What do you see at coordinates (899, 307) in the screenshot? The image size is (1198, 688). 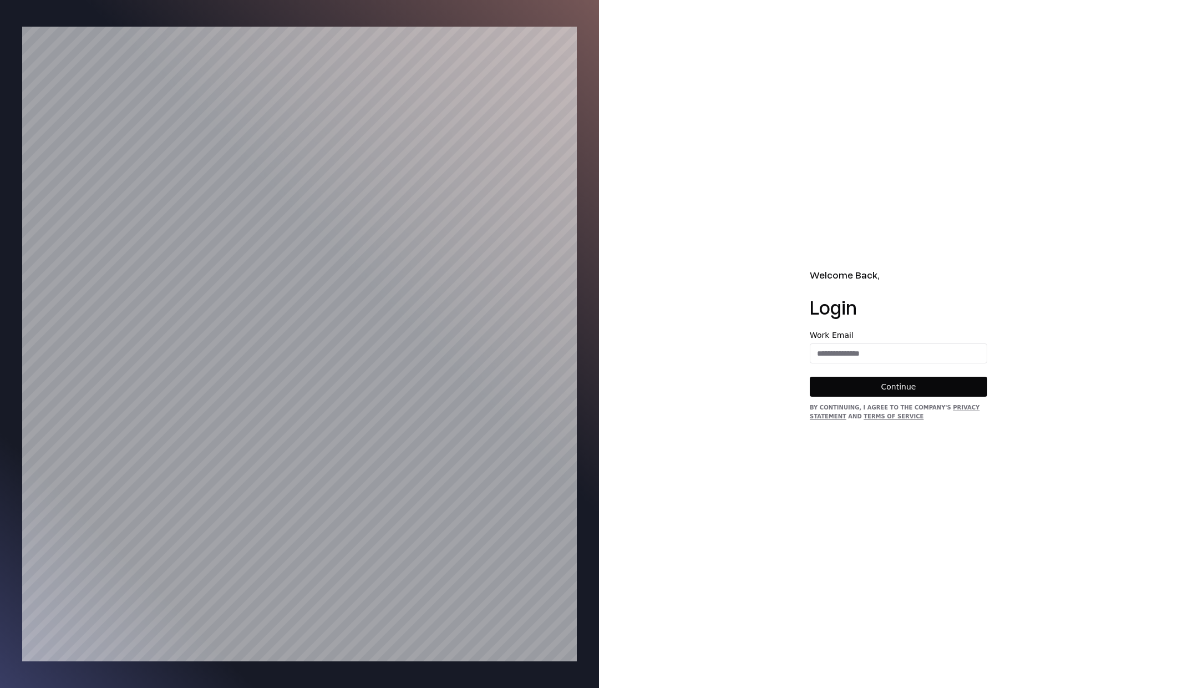 I see `h1: Login` at bounding box center [899, 307].